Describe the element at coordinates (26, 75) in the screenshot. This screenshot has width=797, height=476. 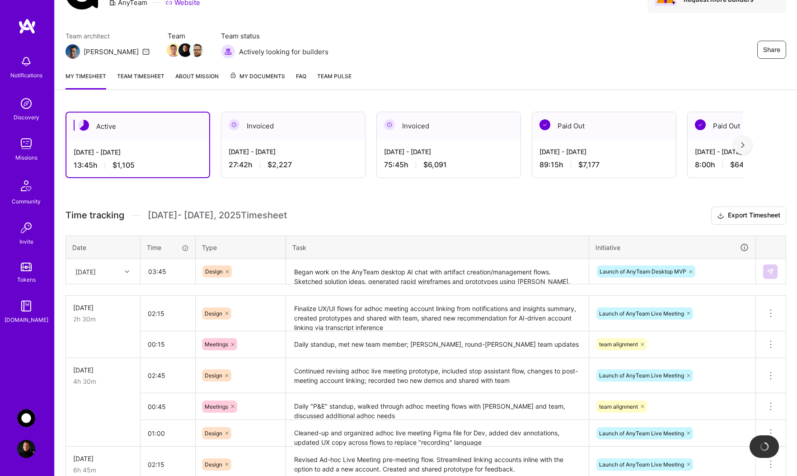
I see `div: Notifications` at that location.